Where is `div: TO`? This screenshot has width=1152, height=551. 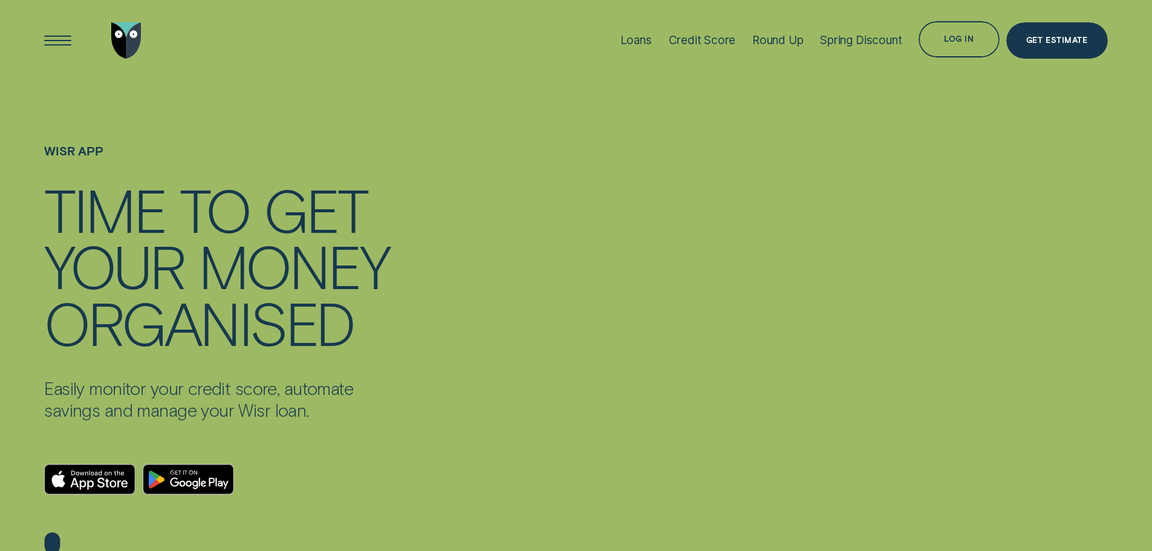
div: TO is located at coordinates (215, 209).